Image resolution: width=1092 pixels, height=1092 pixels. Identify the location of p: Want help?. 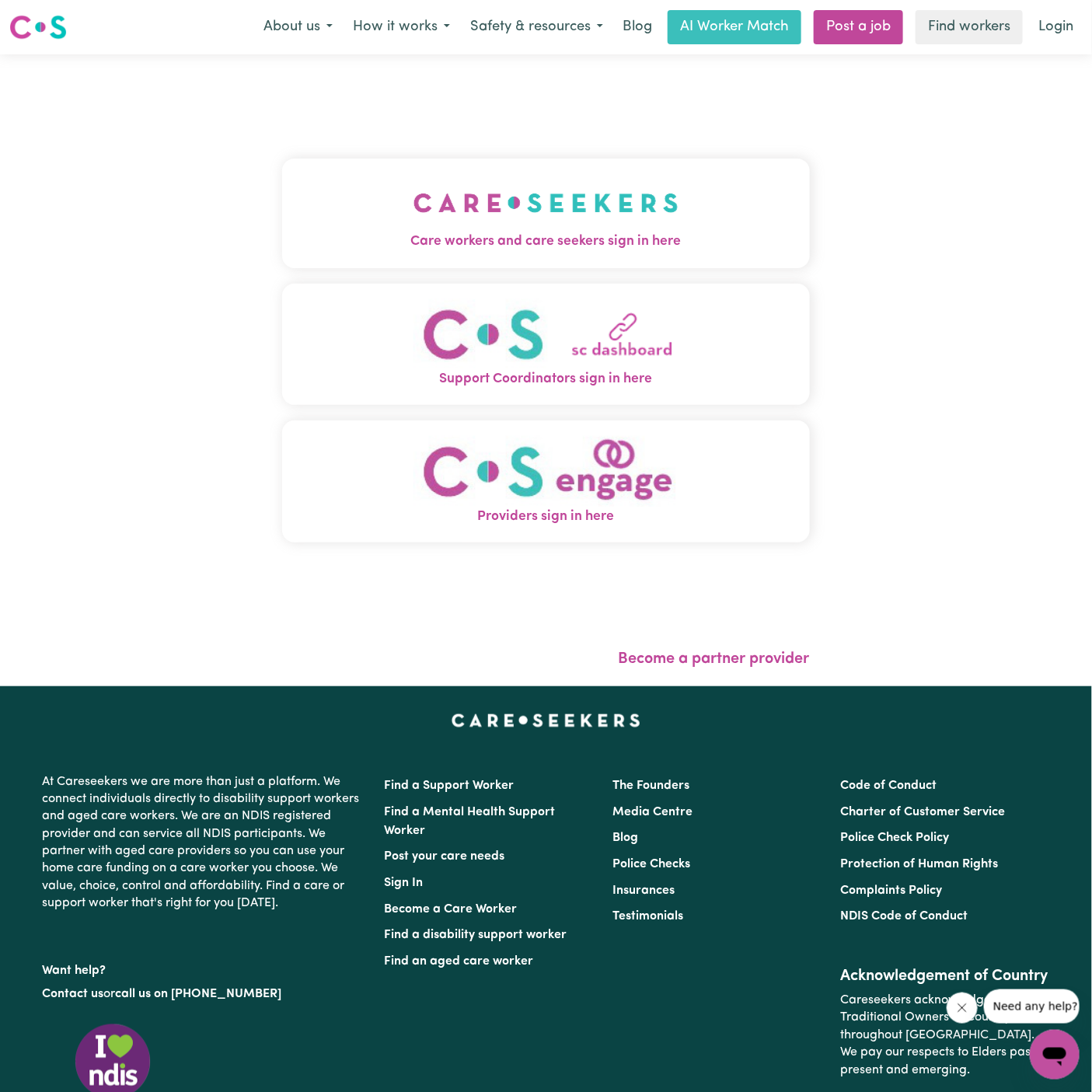
(204, 968).